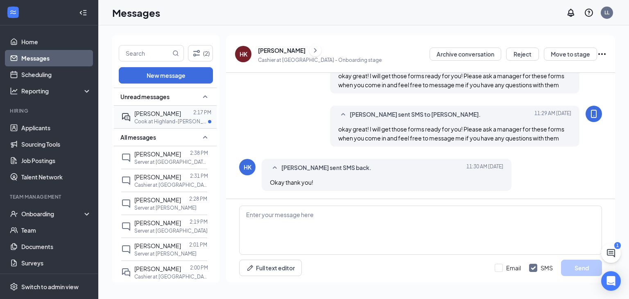 The image size is (629, 299). Describe the element at coordinates (145, 97) in the screenshot. I see `span: Unread messages` at that location.